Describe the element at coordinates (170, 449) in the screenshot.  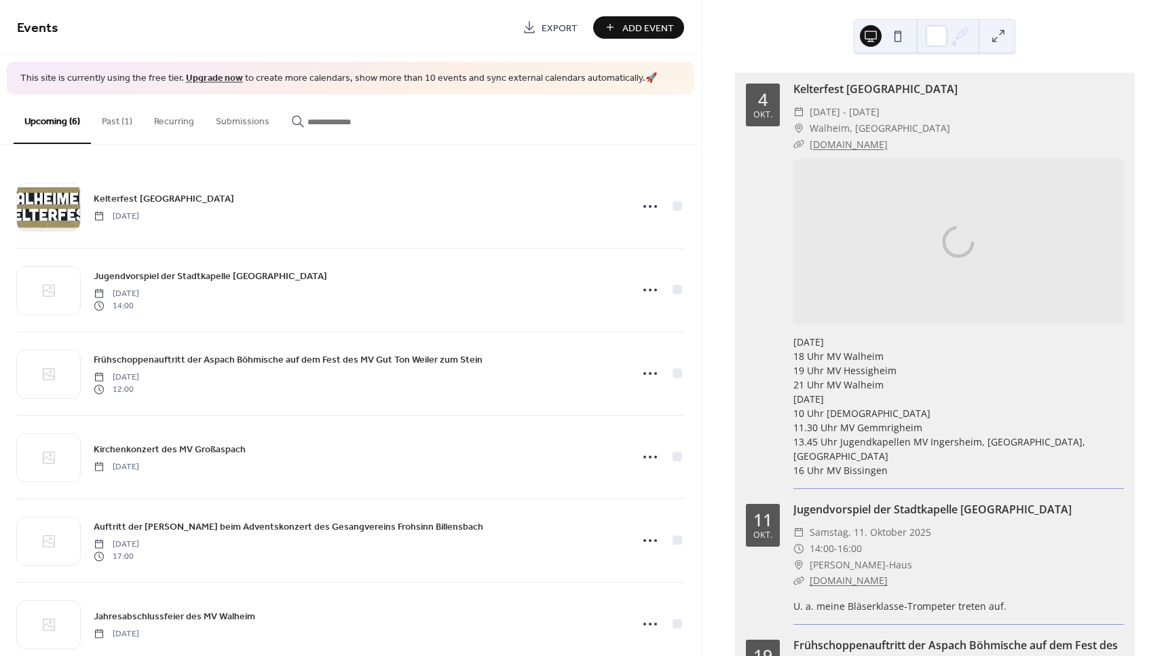
I see `a: Kirchenkonzert des MV Großaspach` at that location.